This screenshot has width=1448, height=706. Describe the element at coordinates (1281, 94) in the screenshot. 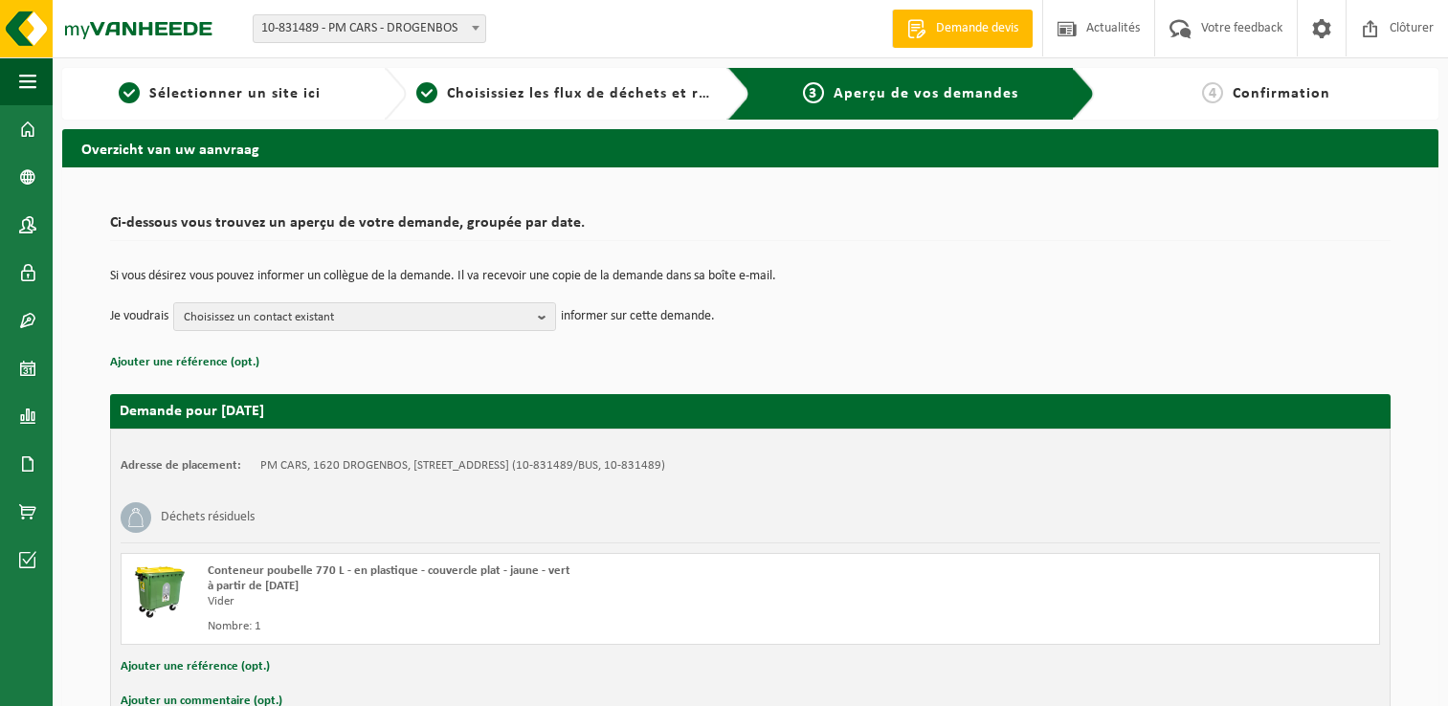

I see `span: Confirmation` at that location.